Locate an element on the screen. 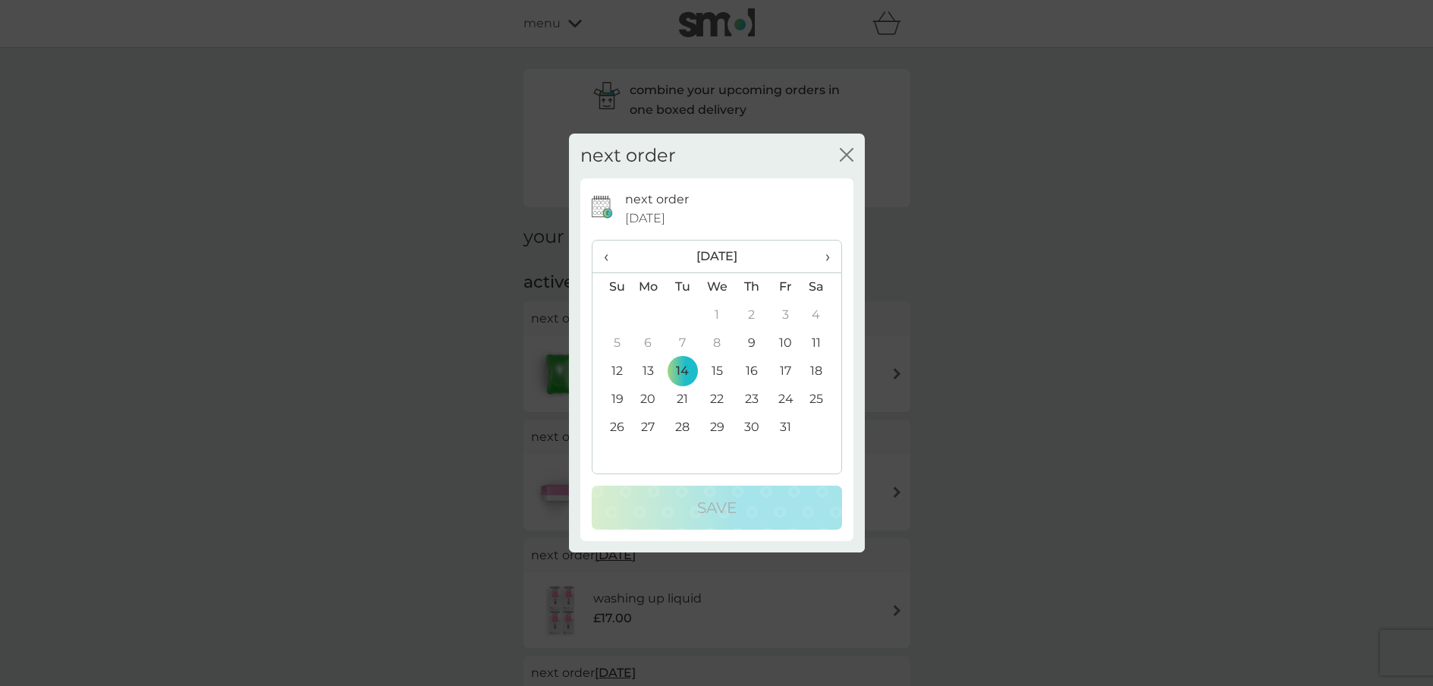  td: 2 is located at coordinates (751, 315).